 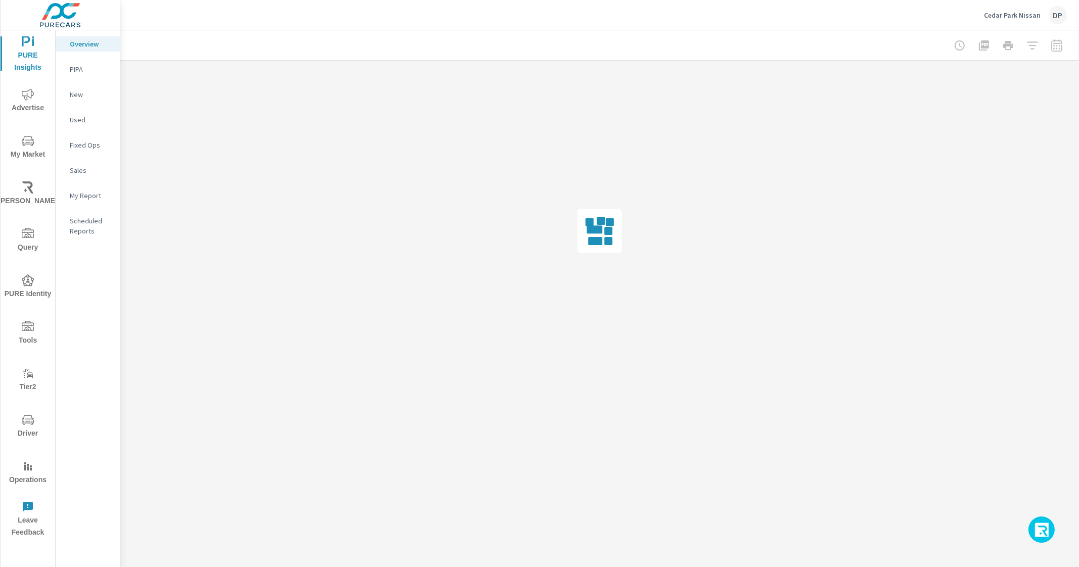 What do you see at coordinates (87, 120) in the screenshot?
I see `div: Used` at bounding box center [87, 120].